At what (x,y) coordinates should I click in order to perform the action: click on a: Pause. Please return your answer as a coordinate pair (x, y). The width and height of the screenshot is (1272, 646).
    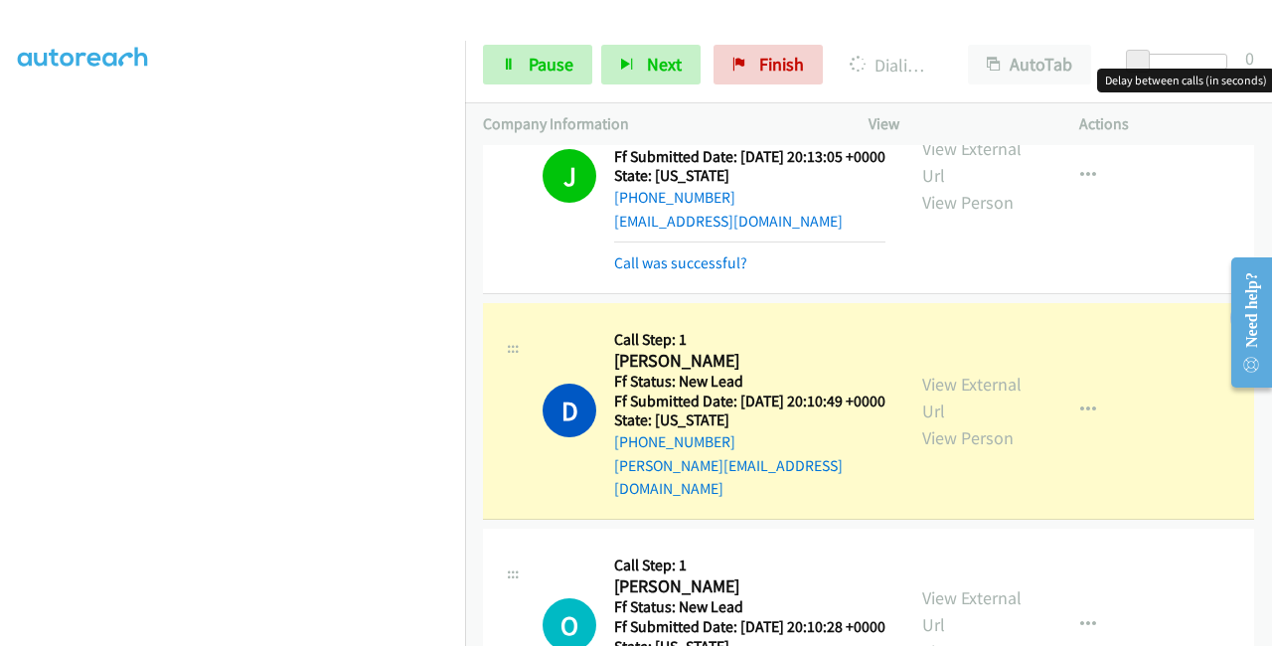
    Looking at the image, I should click on (538, 65).